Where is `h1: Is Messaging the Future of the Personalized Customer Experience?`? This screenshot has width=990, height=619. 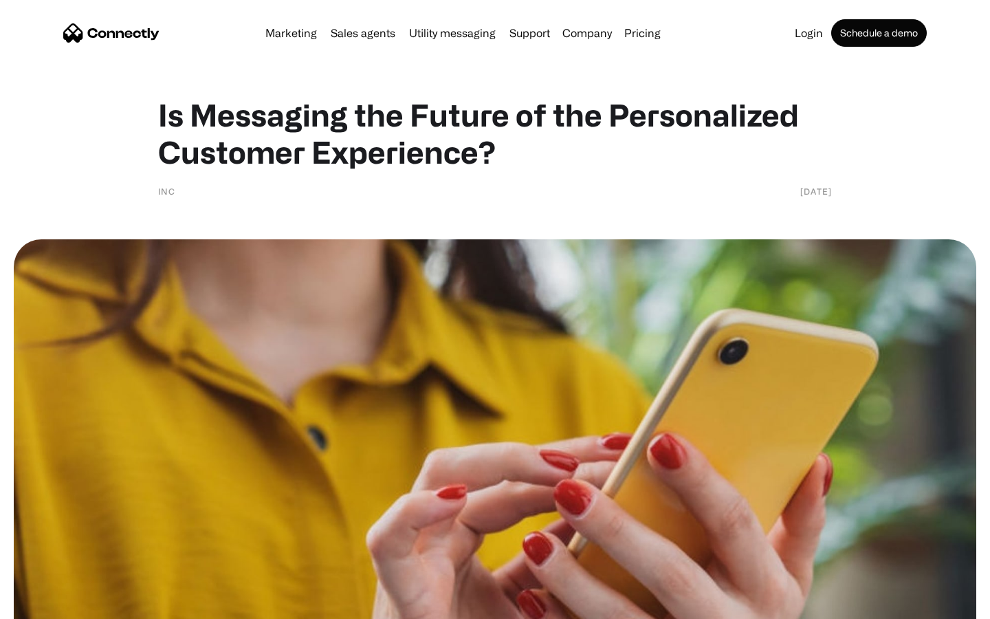
h1: Is Messaging the Future of the Personalized Customer Experience? is located at coordinates (495, 133).